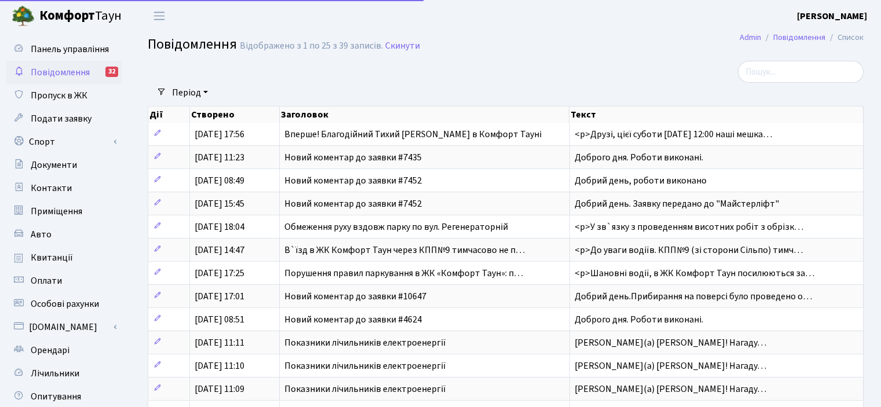 The image size is (881, 407). Describe the element at coordinates (50, 350) in the screenshot. I see `span: Орендарі` at that location.